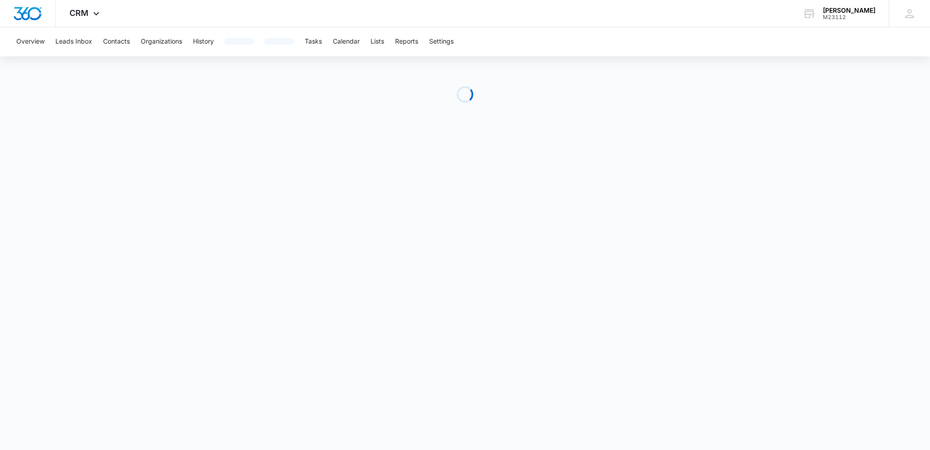  What do you see at coordinates (30, 42) in the screenshot?
I see `button: Overview` at bounding box center [30, 42].